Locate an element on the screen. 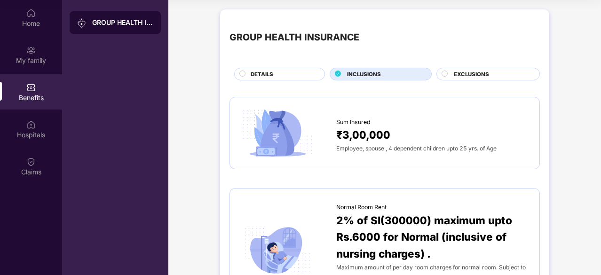  span: INCLUSIONS is located at coordinates (364, 74).